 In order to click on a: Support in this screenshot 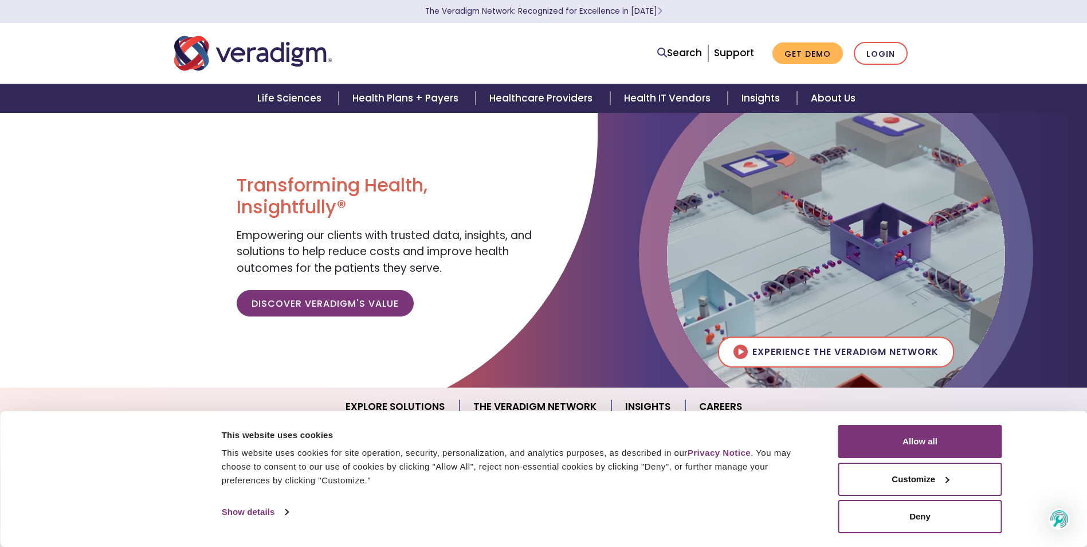, I will do `click(734, 53)`.